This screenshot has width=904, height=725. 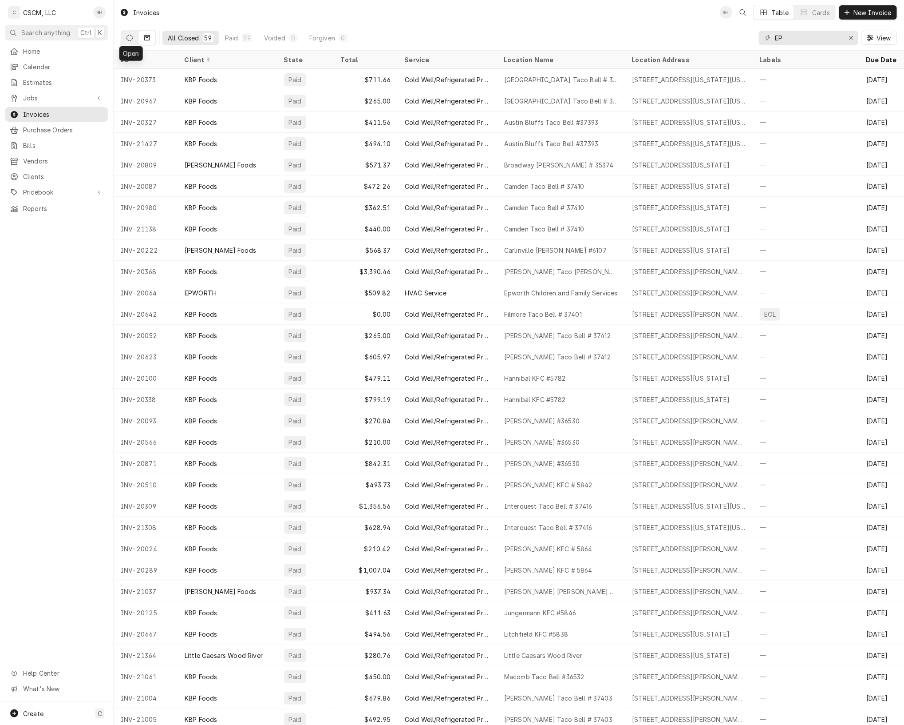 What do you see at coordinates (63, 208) in the screenshot?
I see `span: Reports` at bounding box center [63, 208].